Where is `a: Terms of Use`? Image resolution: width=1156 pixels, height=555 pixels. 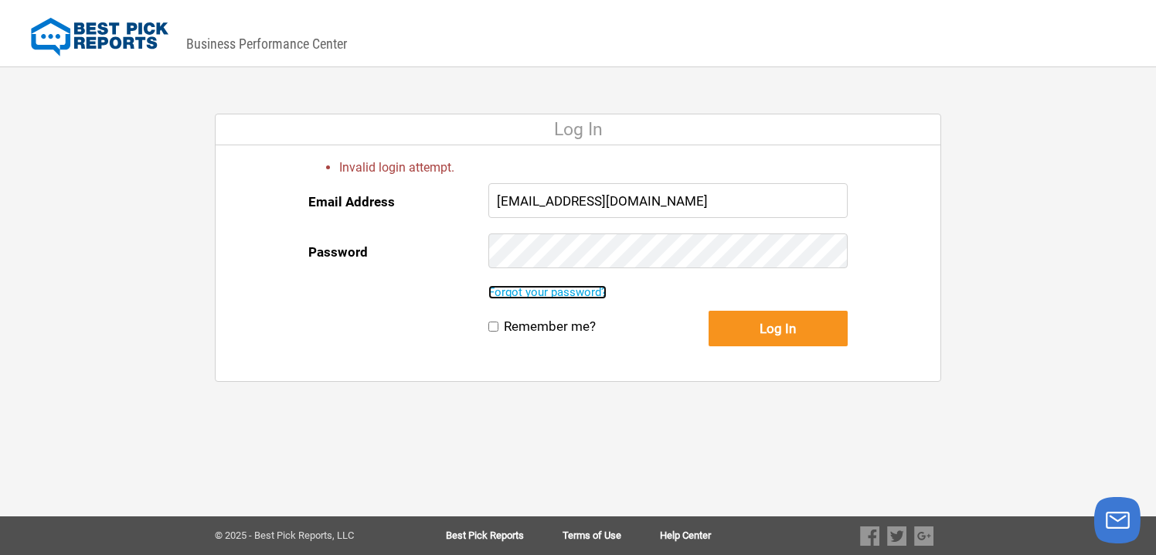 a: Terms of Use is located at coordinates (611, 536).